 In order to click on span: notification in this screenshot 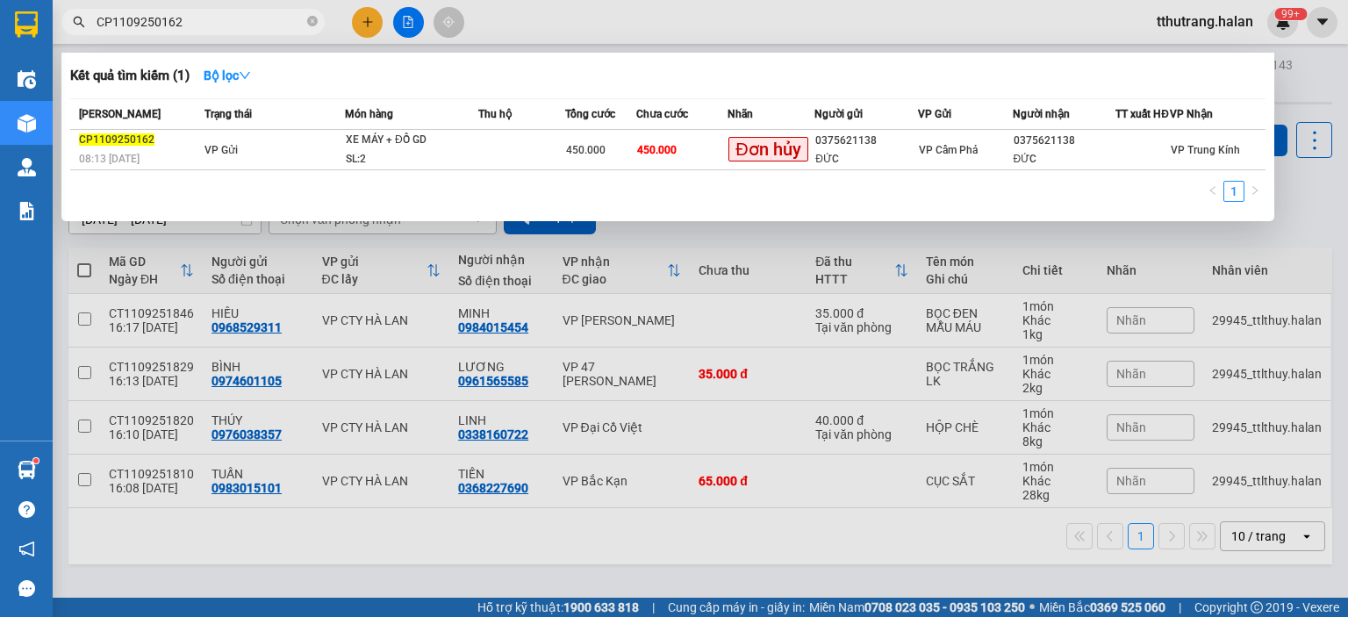, I will do `click(26, 548)`.